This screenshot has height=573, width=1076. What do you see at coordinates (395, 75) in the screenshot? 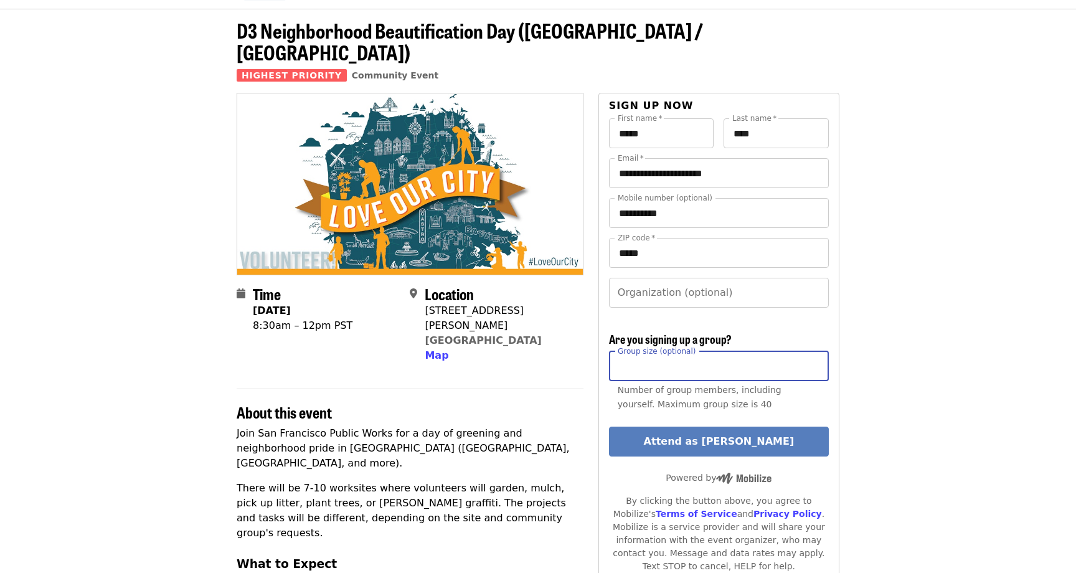
I see `a: Community Event` at bounding box center [395, 75].